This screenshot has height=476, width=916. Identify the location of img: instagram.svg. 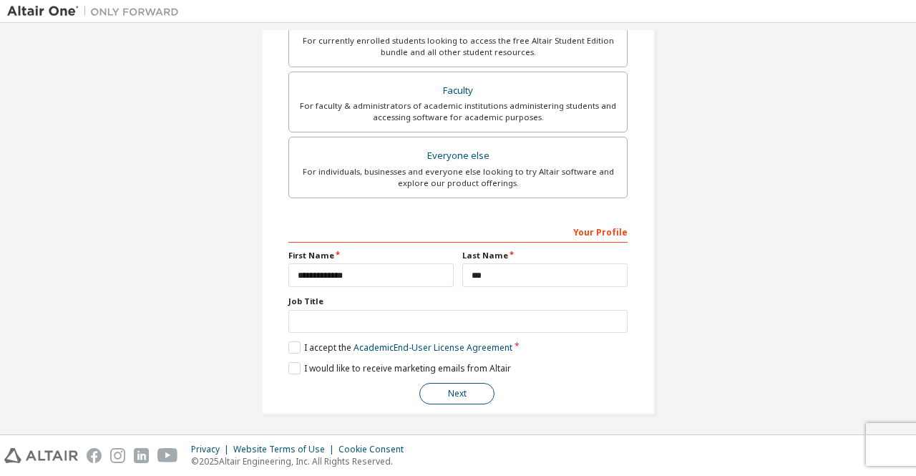
(117, 455).